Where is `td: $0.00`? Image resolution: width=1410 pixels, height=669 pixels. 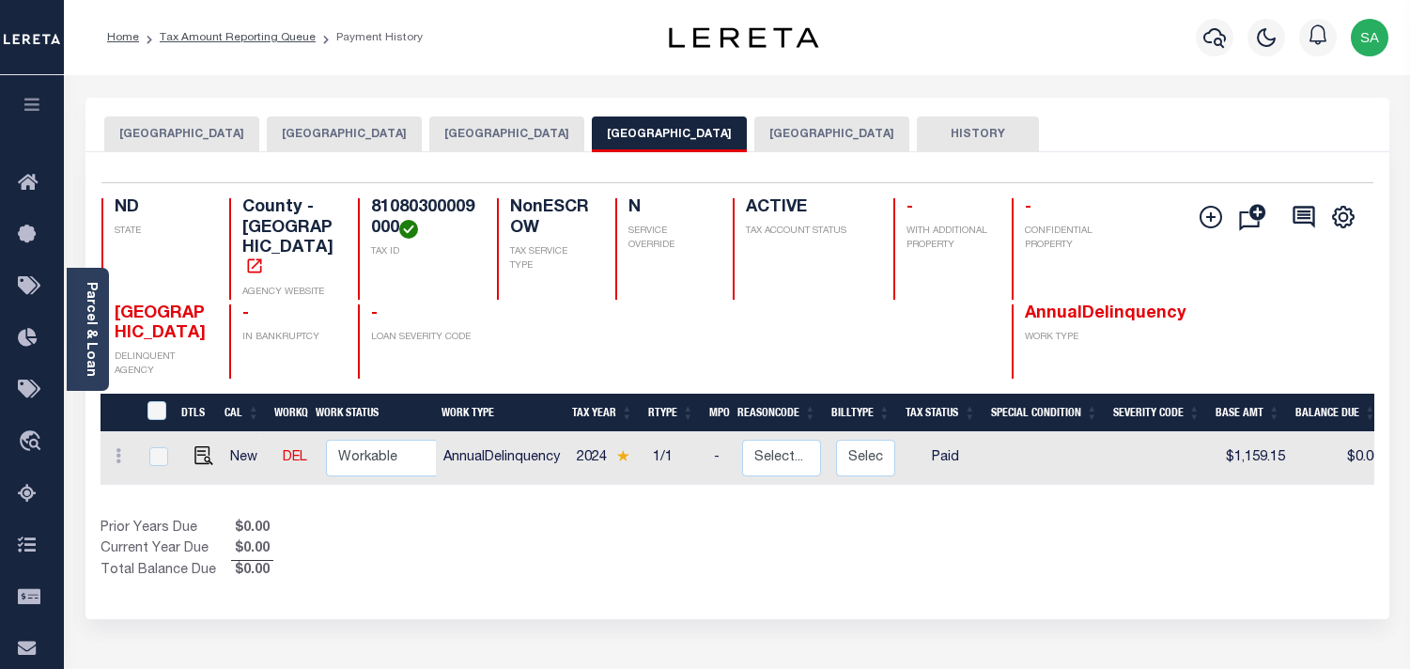 td: $0.00 is located at coordinates (1341, 458).